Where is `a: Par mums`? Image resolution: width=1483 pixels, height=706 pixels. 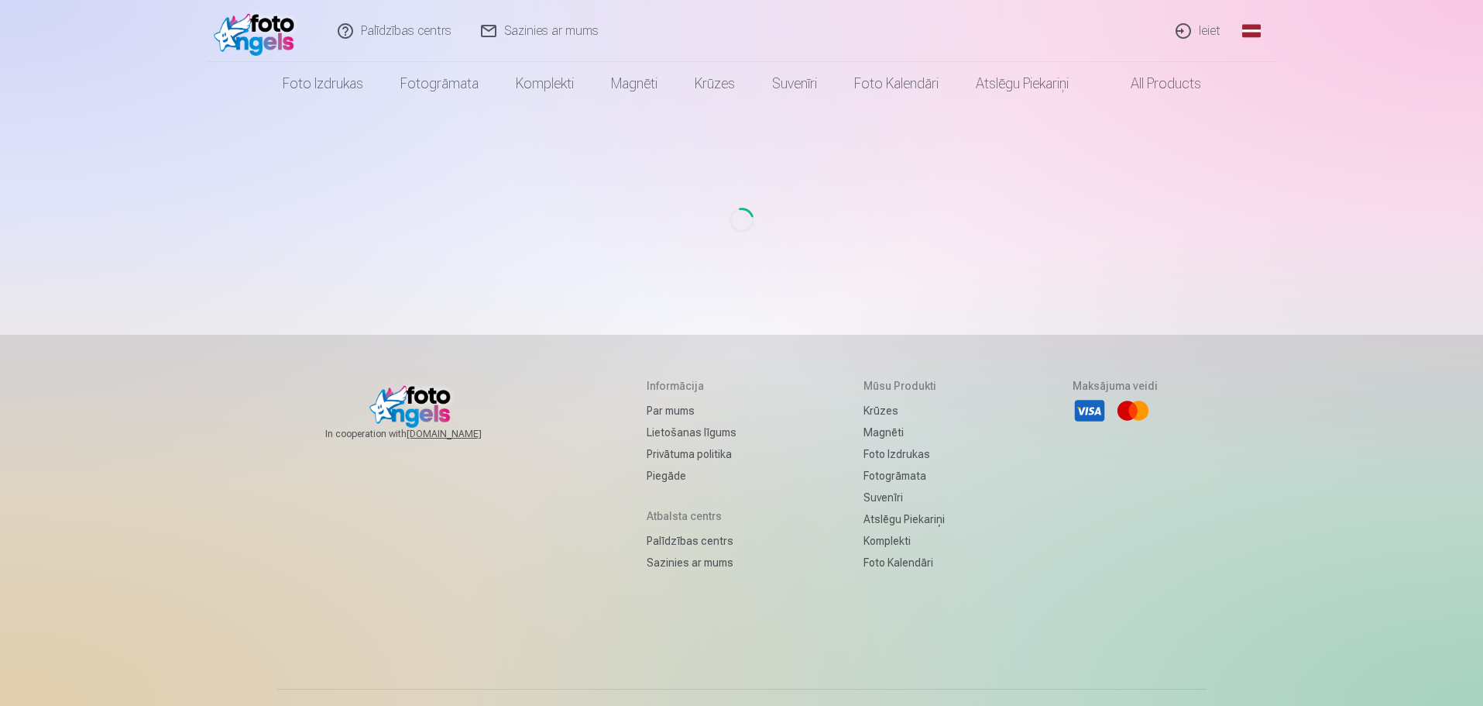 a: Par mums is located at coordinates (692, 410).